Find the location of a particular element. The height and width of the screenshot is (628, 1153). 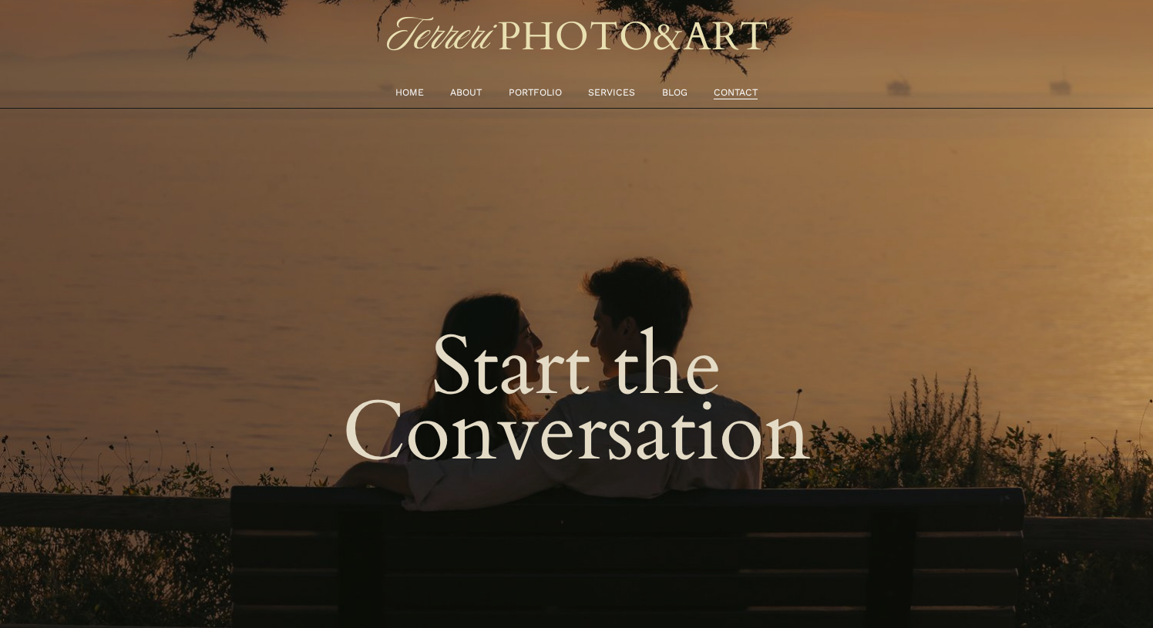

a: CONTACT is located at coordinates (735, 92).